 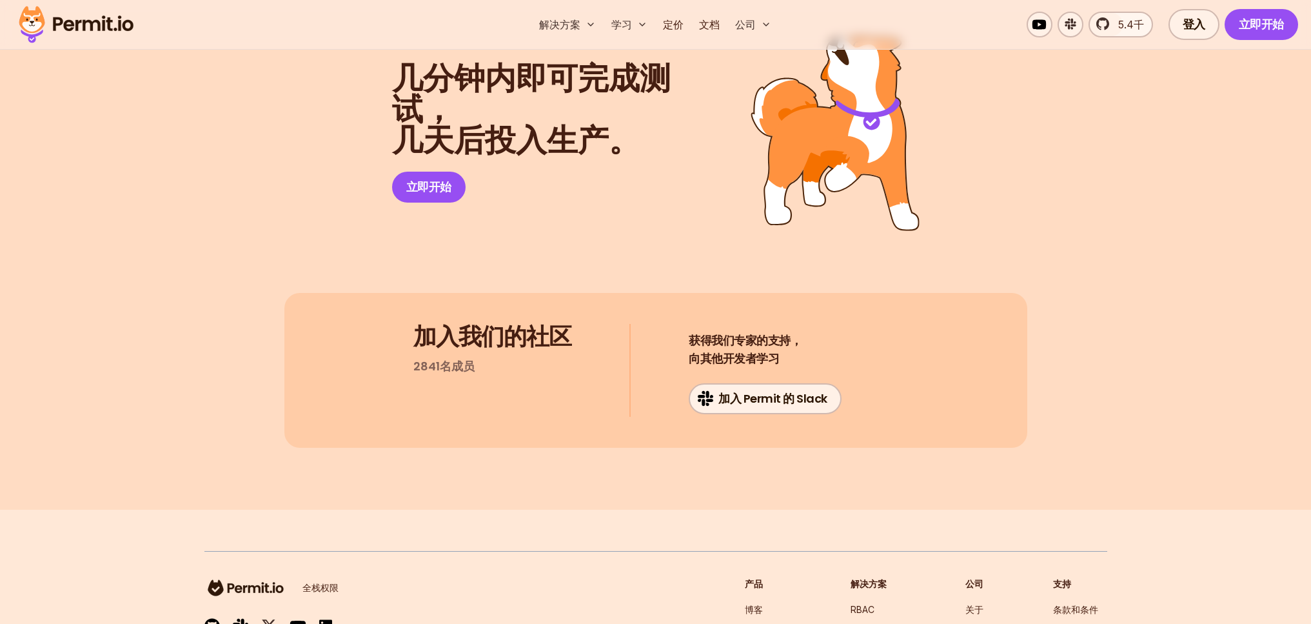 What do you see at coordinates (1062, 583) in the screenshot?
I see `font: 支持` at bounding box center [1062, 583].